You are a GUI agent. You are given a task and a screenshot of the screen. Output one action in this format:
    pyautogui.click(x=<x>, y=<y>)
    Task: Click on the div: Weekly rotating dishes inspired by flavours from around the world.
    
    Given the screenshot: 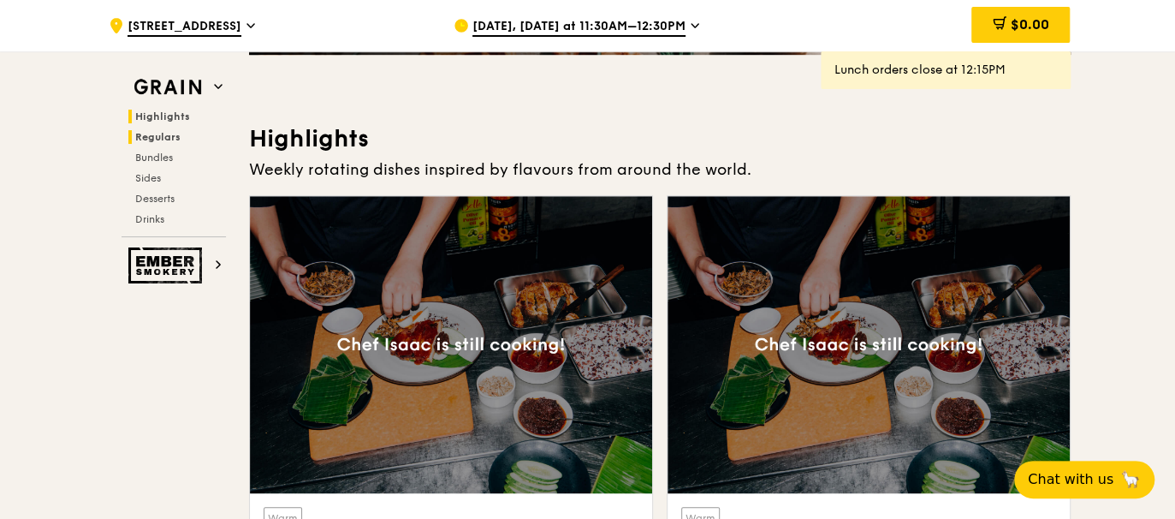 What is the action you would take?
    pyautogui.click(x=660, y=169)
    